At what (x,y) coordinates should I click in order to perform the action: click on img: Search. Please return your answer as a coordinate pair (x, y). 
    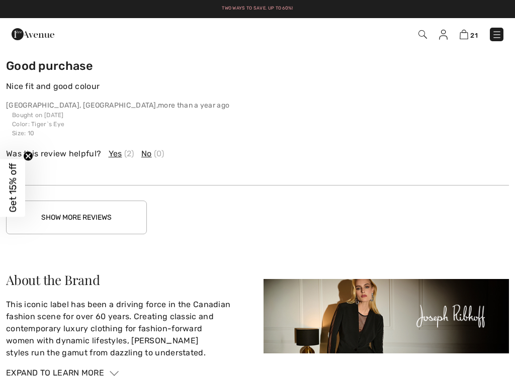
    Looking at the image, I should click on (423, 34).